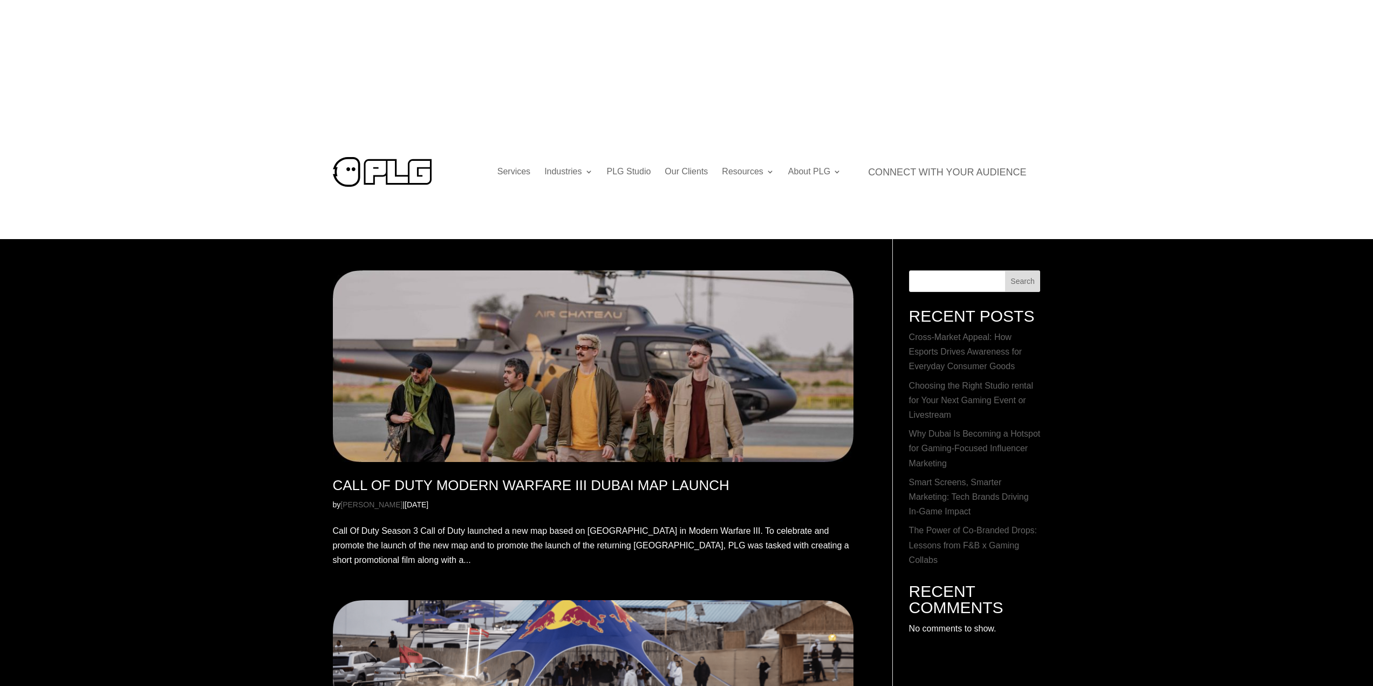 This screenshot has height=686, width=1373. What do you see at coordinates (568, 172) in the screenshot?
I see `a: Industries` at bounding box center [568, 172].